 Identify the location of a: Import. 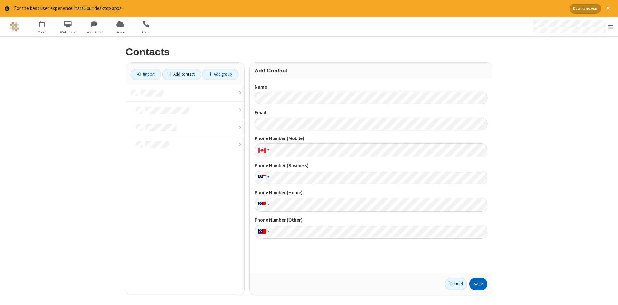
(146, 74).